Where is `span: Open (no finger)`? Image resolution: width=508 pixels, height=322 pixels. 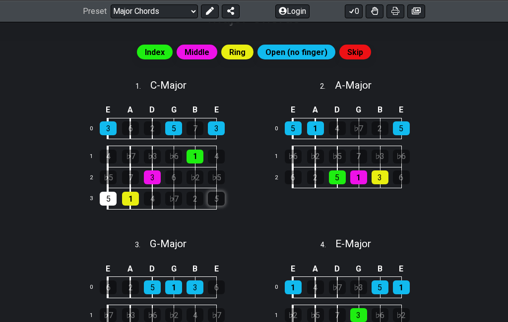 span: Open (no finger) is located at coordinates (296, 52).